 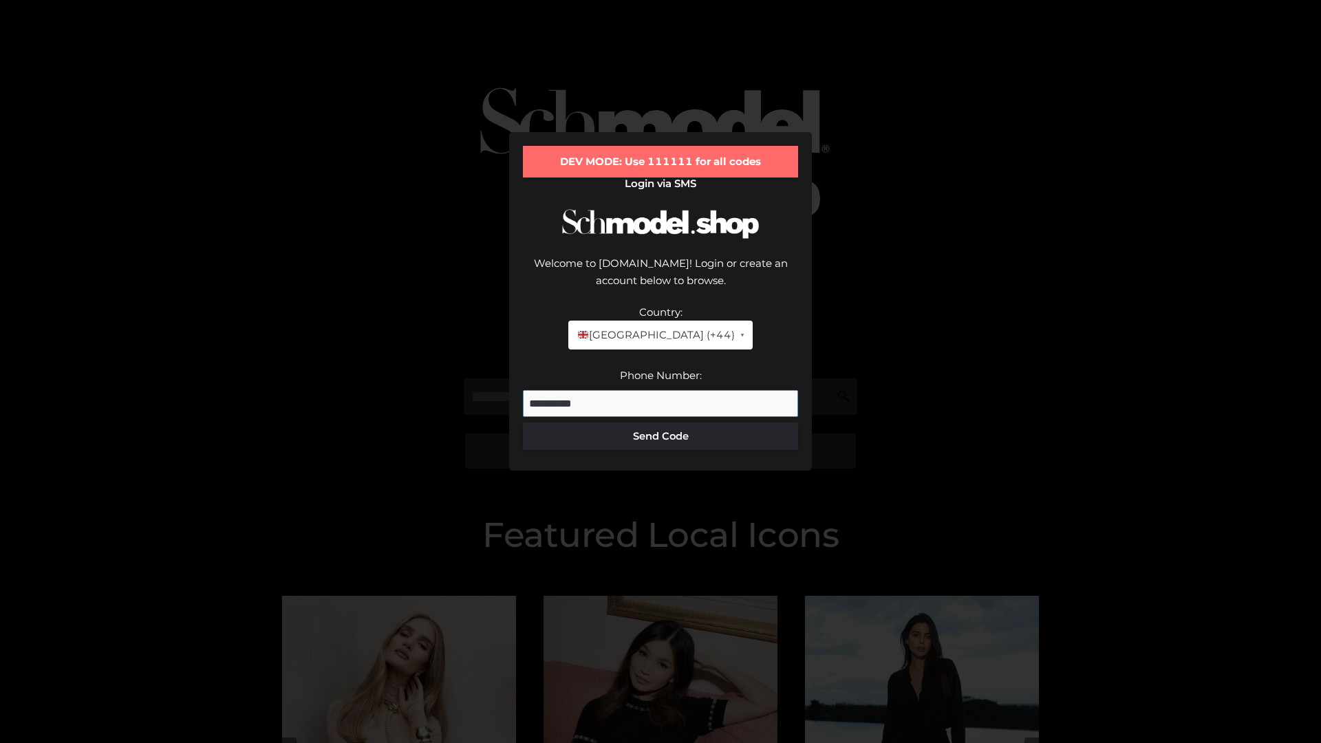 What do you see at coordinates (661, 436) in the screenshot?
I see `button: Send Code` at bounding box center [661, 436].